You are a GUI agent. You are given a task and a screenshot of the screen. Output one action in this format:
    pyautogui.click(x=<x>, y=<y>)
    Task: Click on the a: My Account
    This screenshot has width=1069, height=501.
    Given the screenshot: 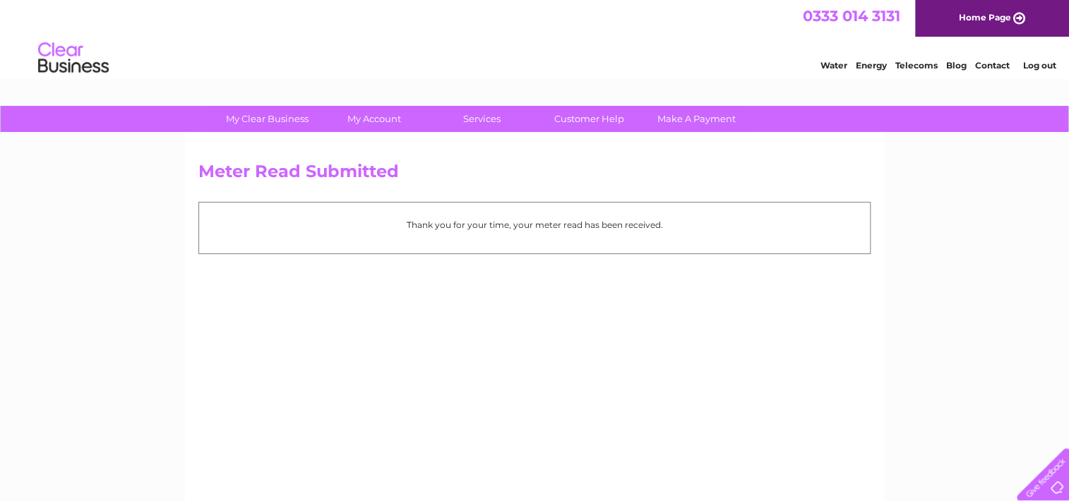 What is the action you would take?
    pyautogui.click(x=374, y=119)
    